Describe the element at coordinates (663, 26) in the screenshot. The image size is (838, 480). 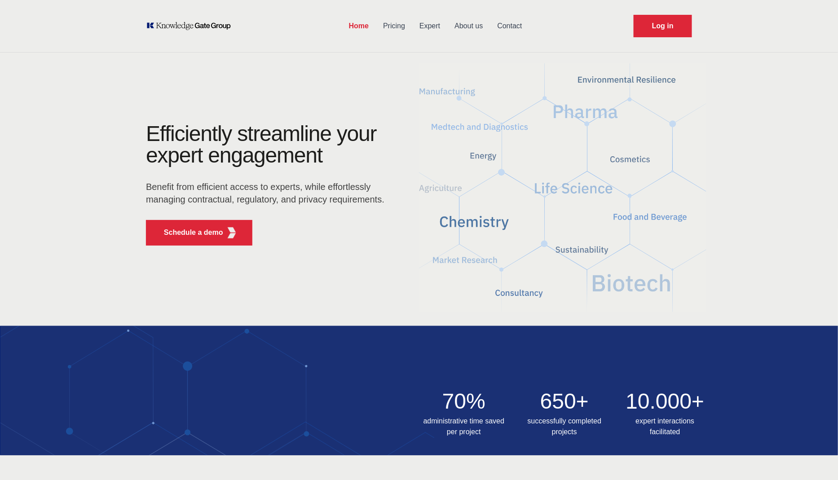
I see `a: Request Demo` at that location.